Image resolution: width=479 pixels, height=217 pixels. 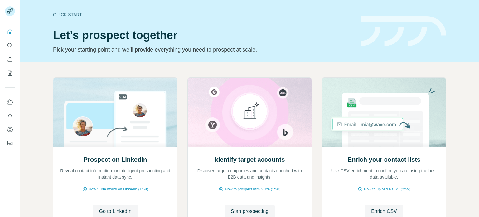 What do you see at coordinates (10, 32) in the screenshot?
I see `button: Quick start` at bounding box center [10, 32].